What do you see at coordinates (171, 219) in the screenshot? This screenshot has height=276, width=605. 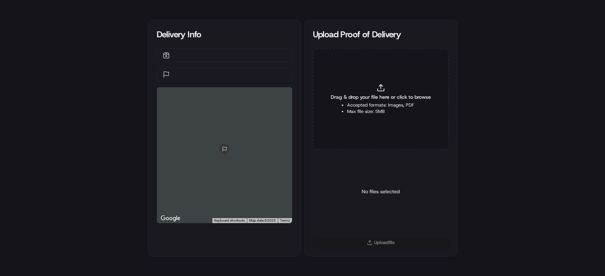 I see `a: Open this area in Google Maps (opens a new window)` at bounding box center [171, 219].